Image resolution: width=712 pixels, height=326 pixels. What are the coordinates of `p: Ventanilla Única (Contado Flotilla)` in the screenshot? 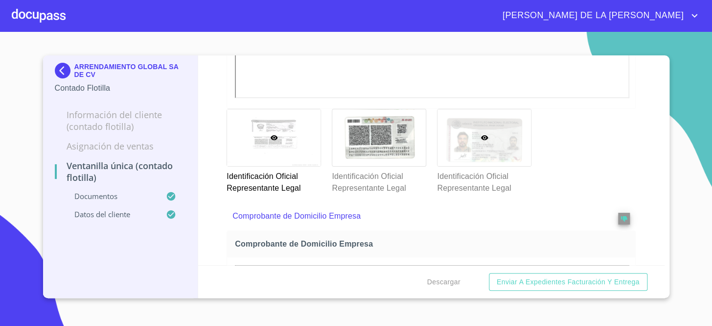 It's located at (120, 171).